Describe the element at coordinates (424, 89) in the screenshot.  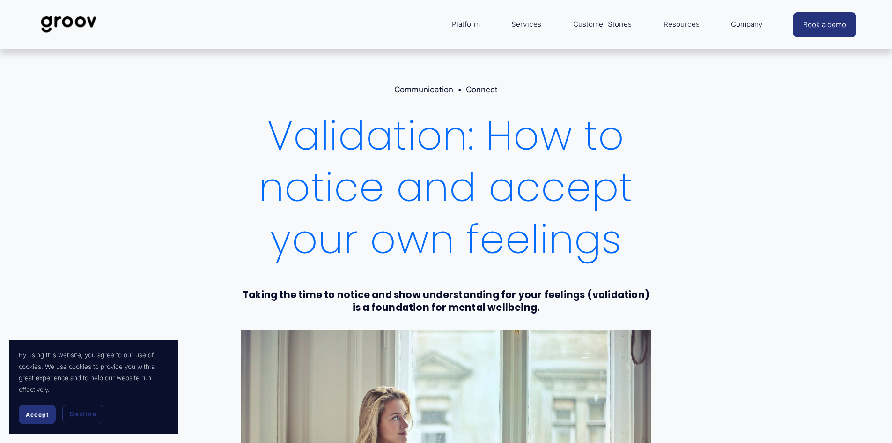
I see `a: Communication` at that location.